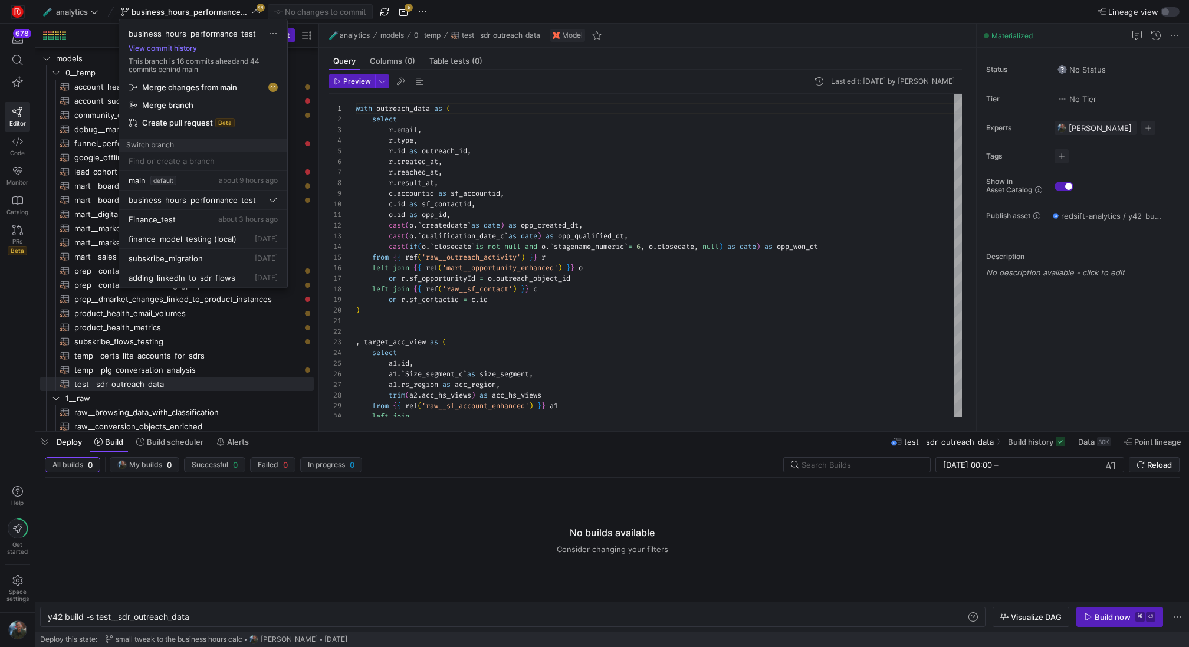 The image size is (1189, 647). Describe the element at coordinates (182, 278) in the screenshot. I see `span: adding_linkedIn_to_sdr_flows` at that location.